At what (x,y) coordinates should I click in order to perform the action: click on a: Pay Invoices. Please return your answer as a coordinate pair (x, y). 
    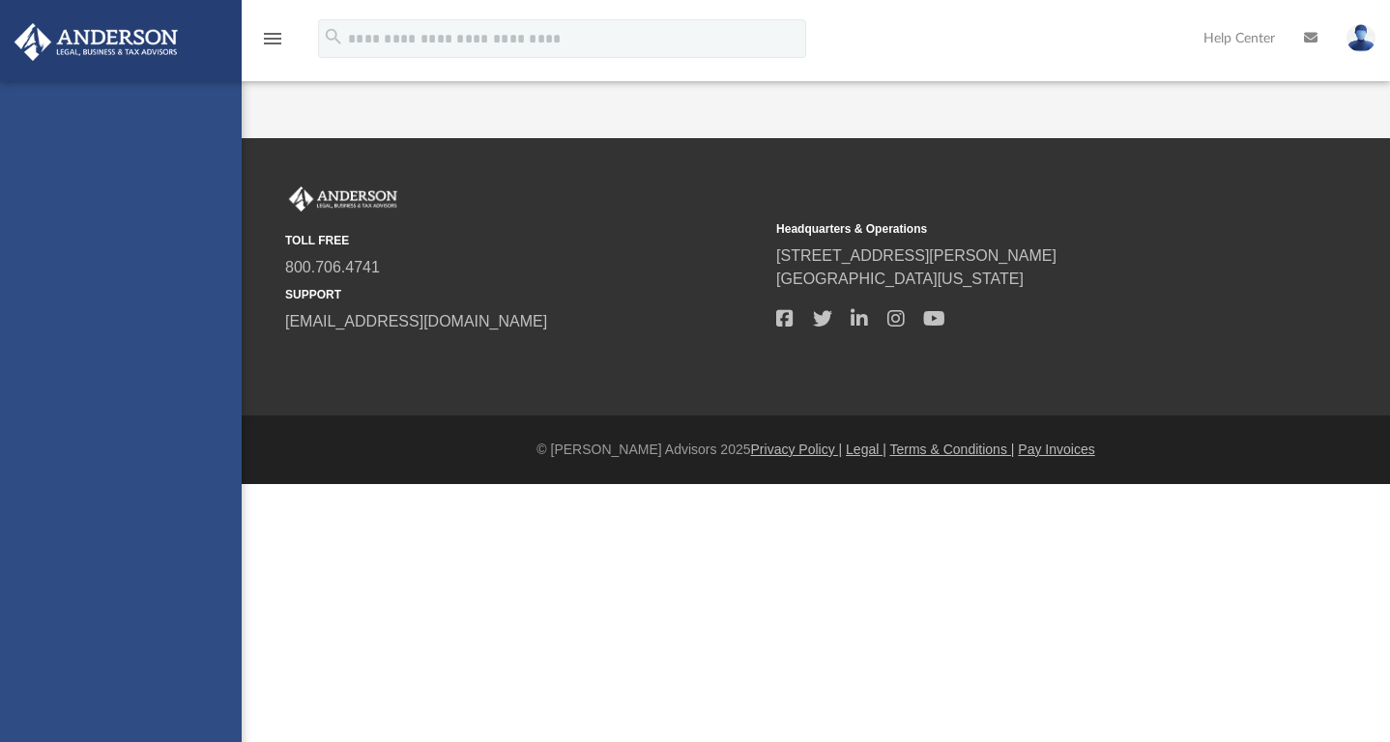
    Looking at the image, I should click on (1055, 449).